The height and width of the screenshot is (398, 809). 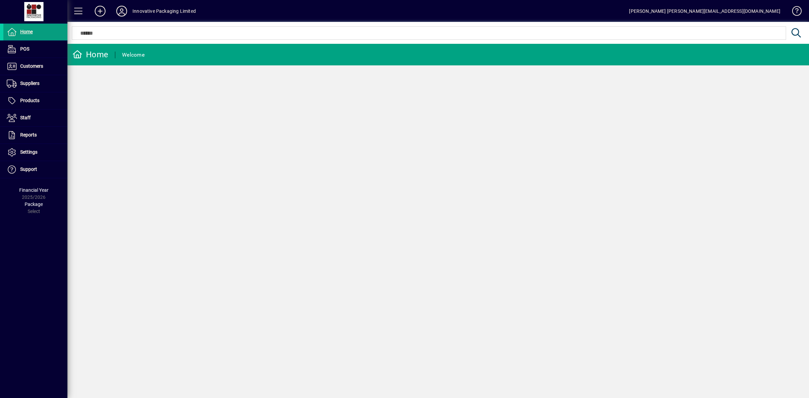 What do you see at coordinates (29, 169) in the screenshot?
I see `span: Support` at bounding box center [29, 169].